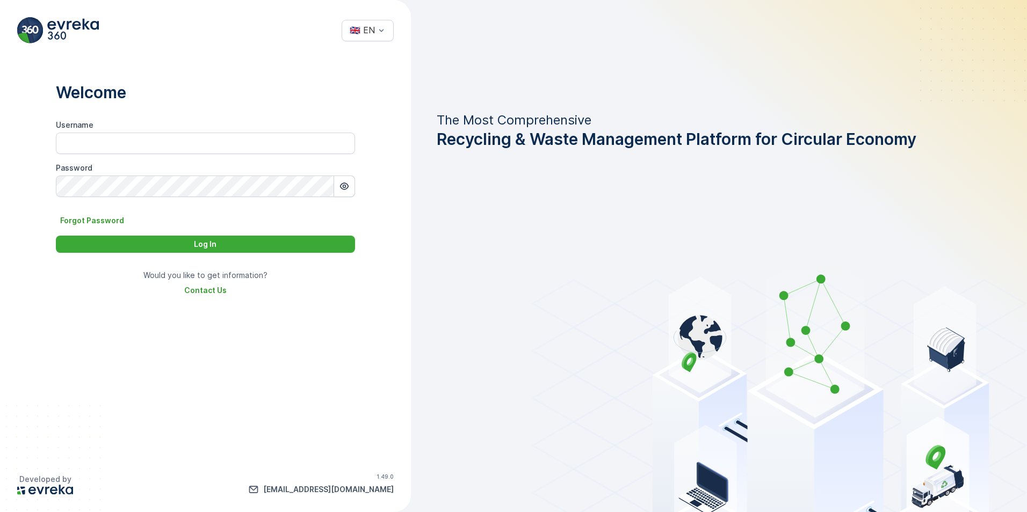  I want to click on p: Forgot Password, so click(92, 221).